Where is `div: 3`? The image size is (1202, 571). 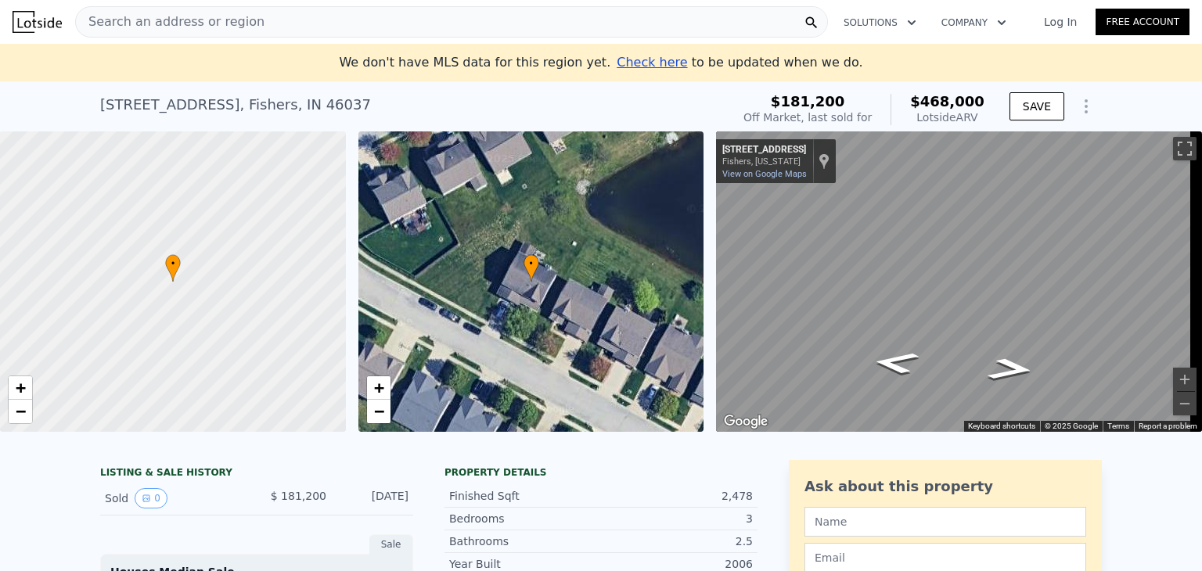 div: 3 is located at coordinates (677, 519).